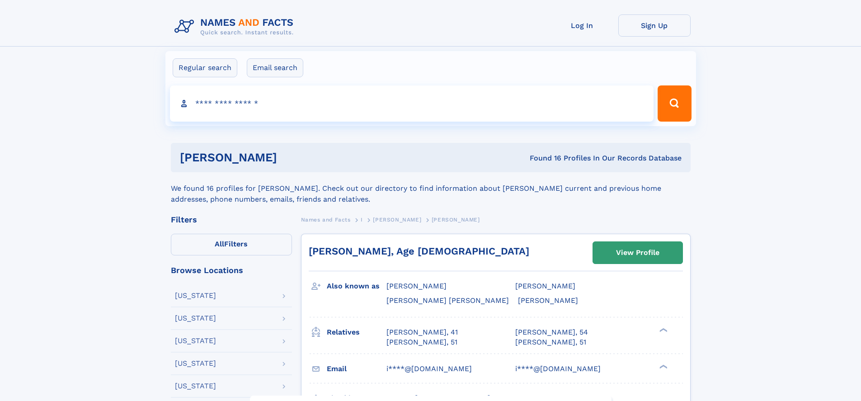 The image size is (861, 401). Describe the element at coordinates (231, 244) in the screenshot. I see `label: Filters` at that location.